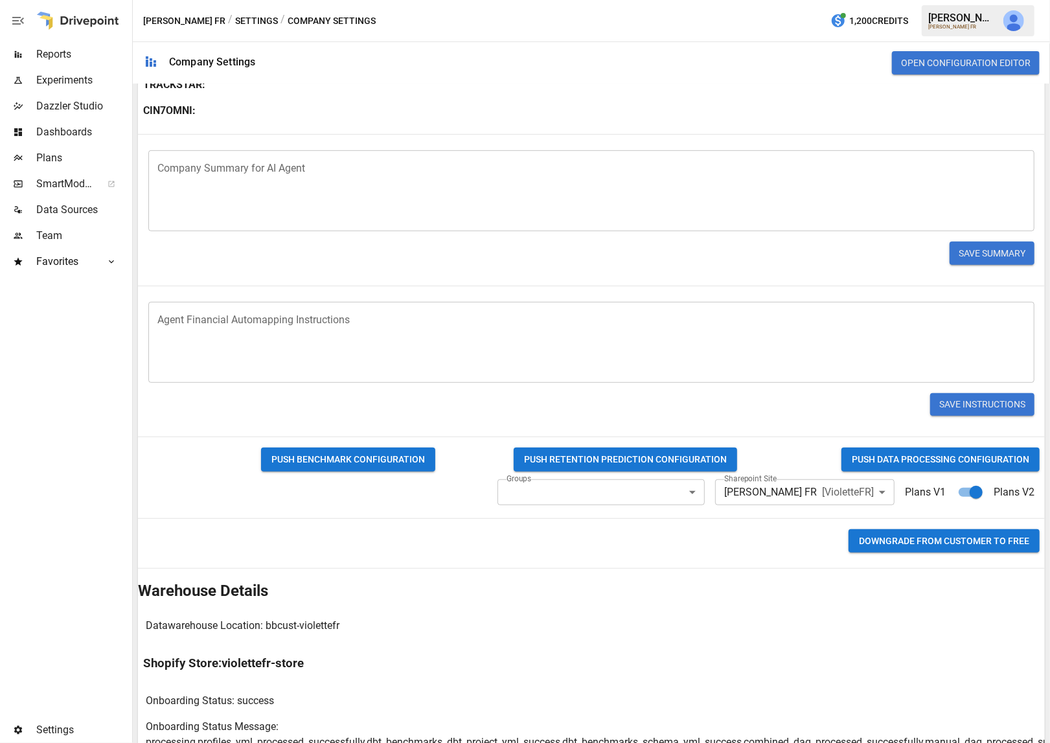  What do you see at coordinates (1014, 21) in the screenshot?
I see `div: Derek Yimoyines` at bounding box center [1014, 21].